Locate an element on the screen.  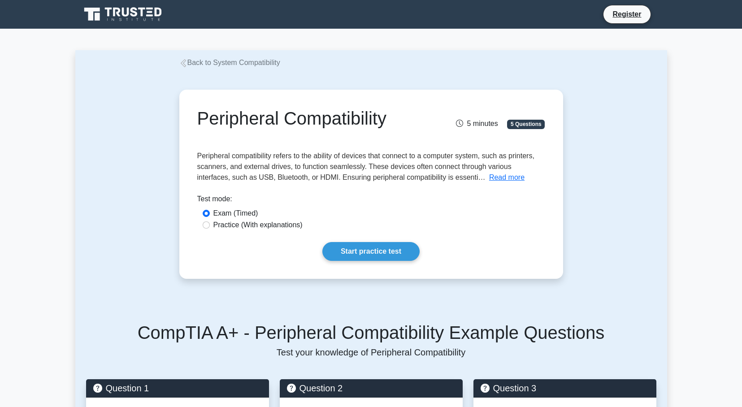
span: 5 minutes is located at coordinates (477, 123).